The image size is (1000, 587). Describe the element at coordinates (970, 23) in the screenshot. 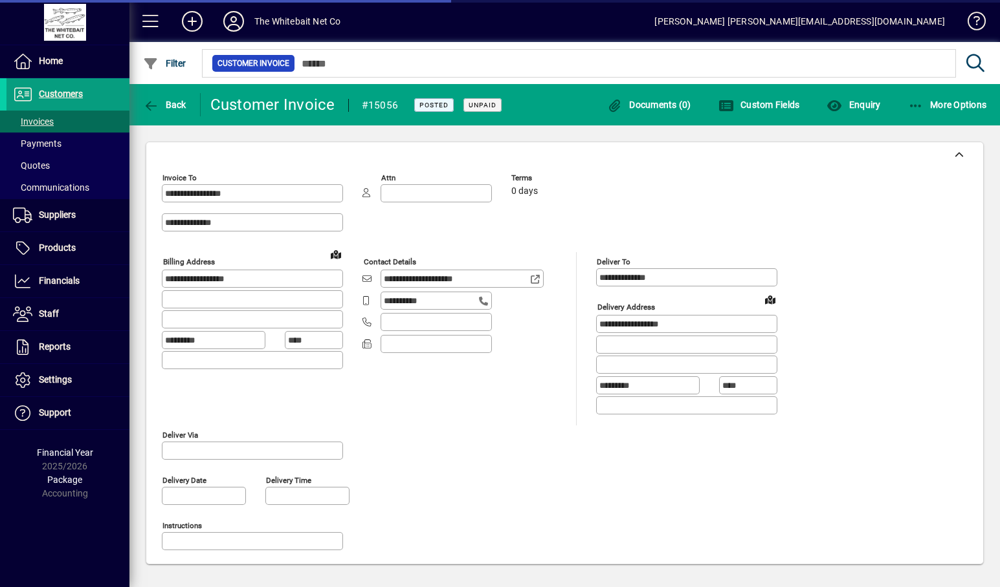

I see `a: Knowledge Base` at that location.